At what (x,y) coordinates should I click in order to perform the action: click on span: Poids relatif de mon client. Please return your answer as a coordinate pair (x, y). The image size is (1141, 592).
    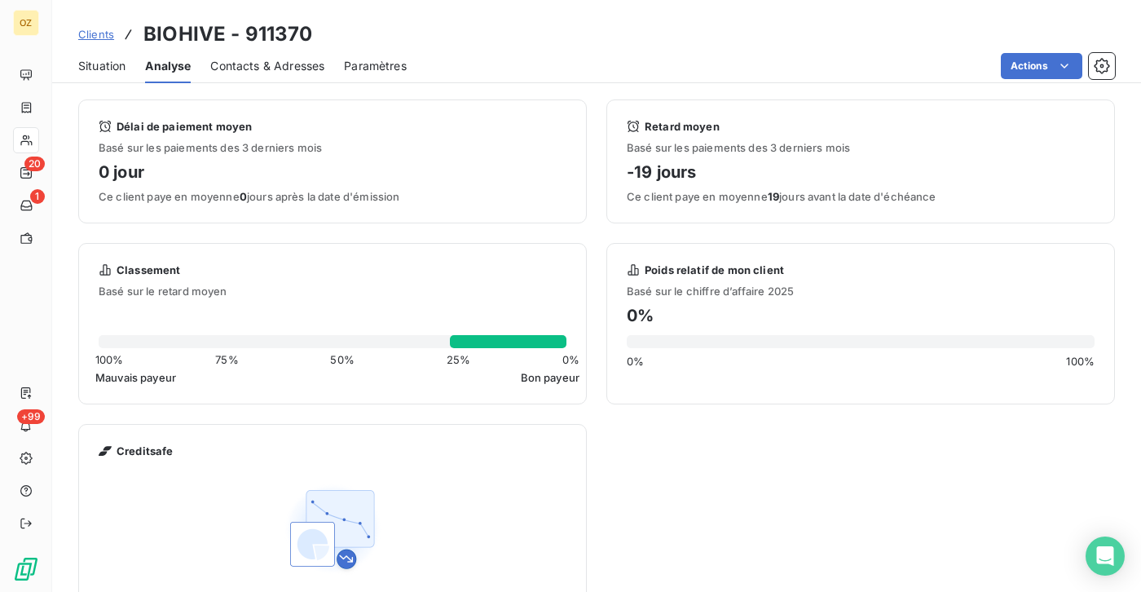
    Looking at the image, I should click on (714, 270).